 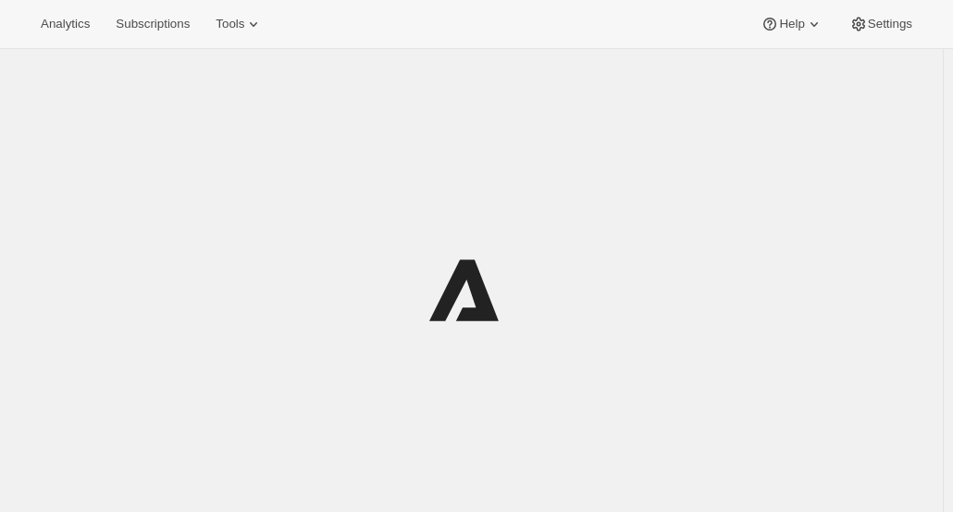 I want to click on button: Subscriptions, so click(x=153, y=24).